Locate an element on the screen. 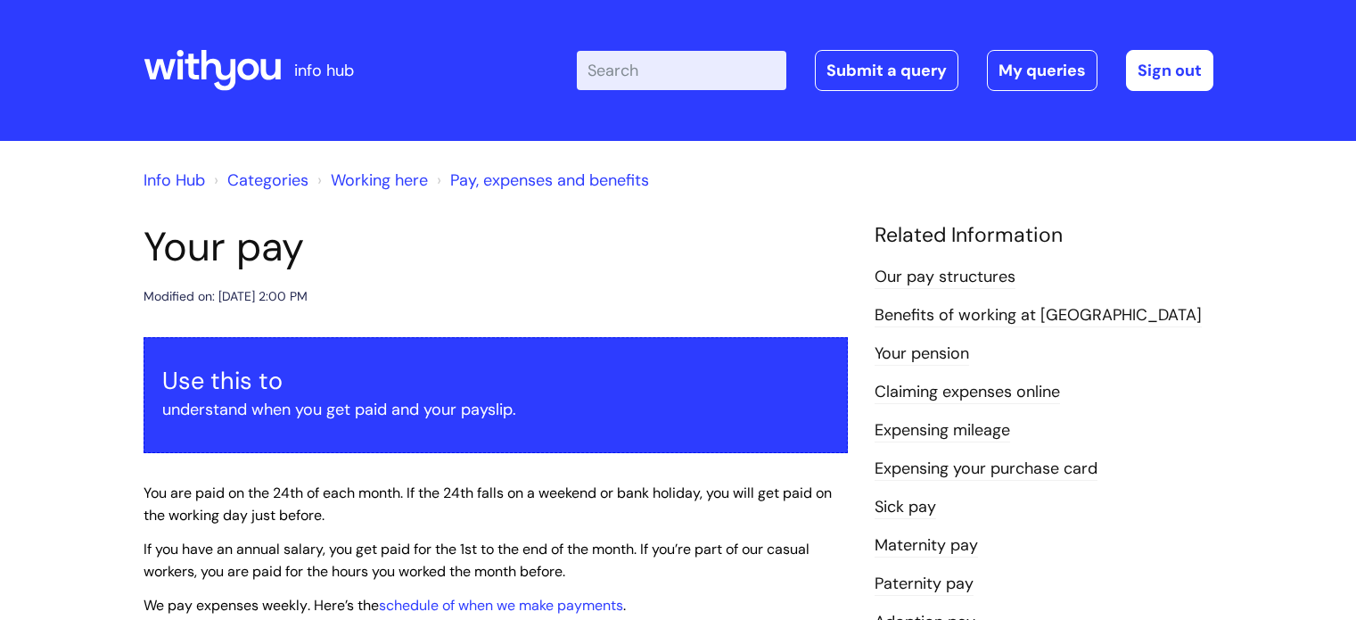 Image resolution: width=1356 pixels, height=620 pixels. a: Categories is located at coordinates (268, 180).